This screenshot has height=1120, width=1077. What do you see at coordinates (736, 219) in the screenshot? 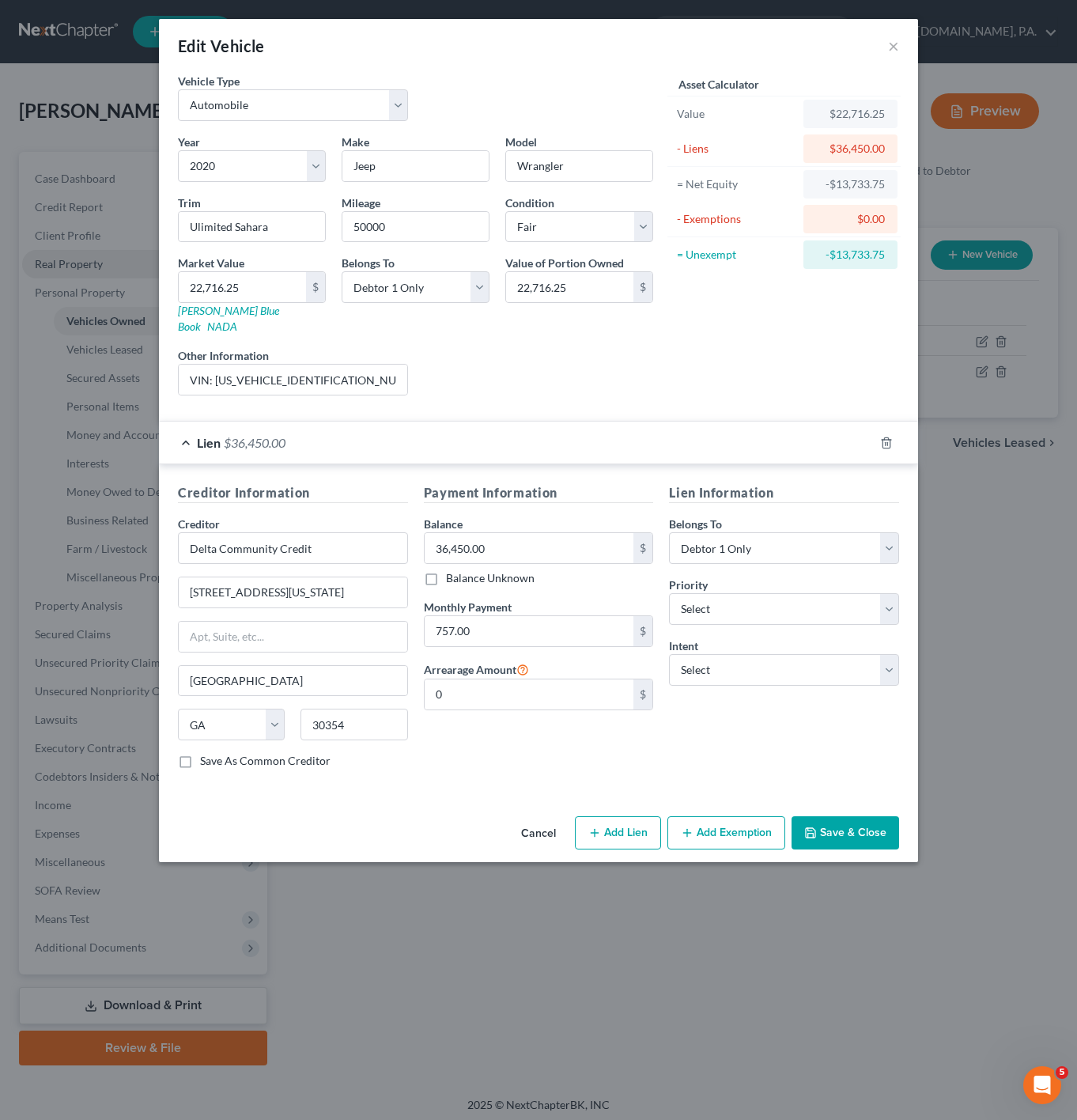
I see `div: - Exemptions` at bounding box center [736, 219].